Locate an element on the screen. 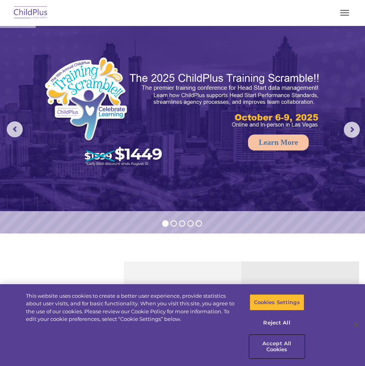 This screenshot has height=366, width=365. img: ChildPlus by Procare Solutions is located at coordinates (31, 13).